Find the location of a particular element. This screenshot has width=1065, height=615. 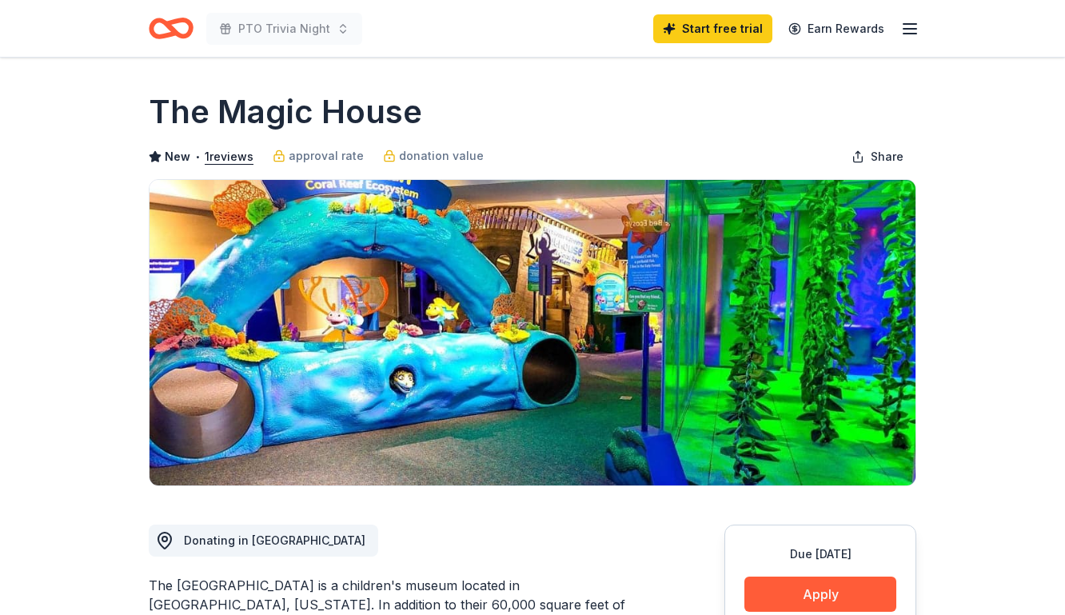

button: 1reviews is located at coordinates (229, 157).